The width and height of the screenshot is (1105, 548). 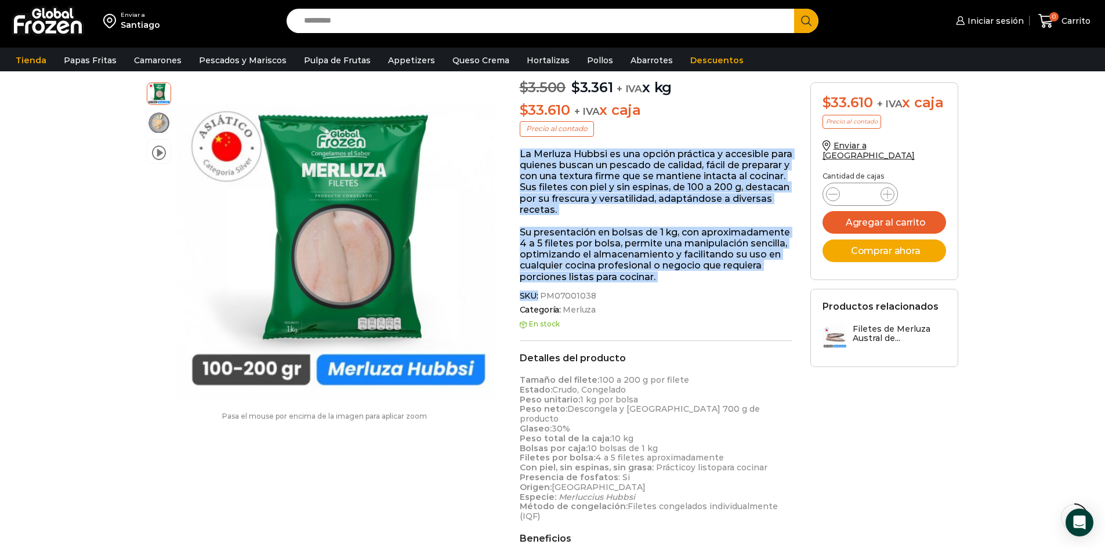 I want to click on span: plato-merluza, so click(x=159, y=123).